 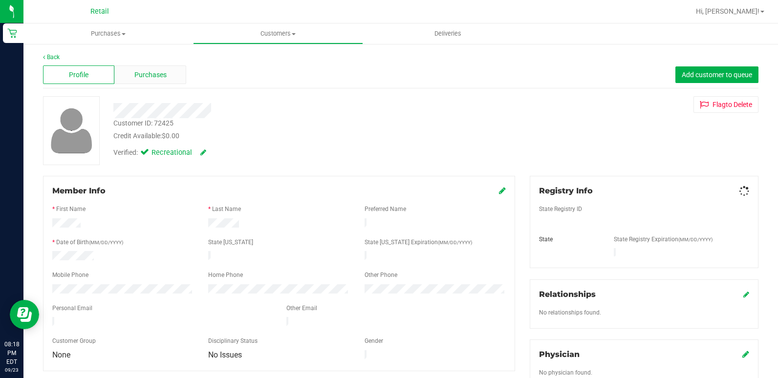 I want to click on label: Other Email, so click(x=302, y=309).